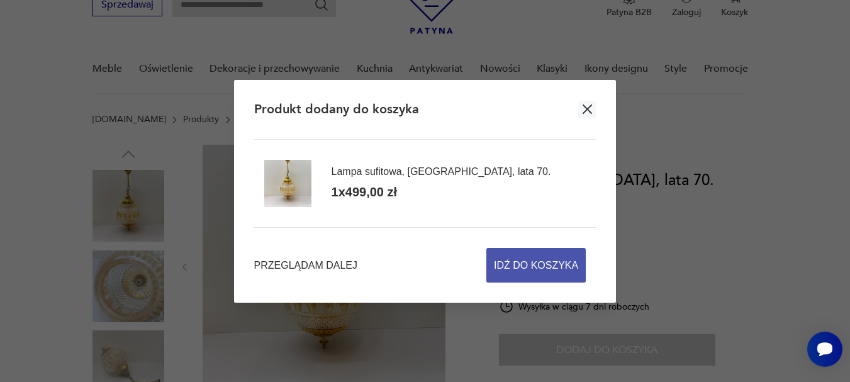 The image size is (850, 382). Describe the element at coordinates (536, 265) in the screenshot. I see `button: Idź do koszyka` at that location.